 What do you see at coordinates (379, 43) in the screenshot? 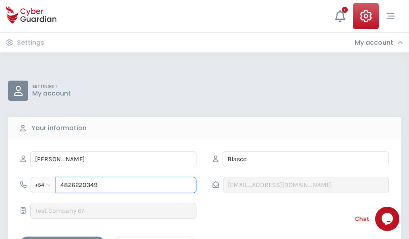
I see `div: My account` at bounding box center [379, 43].